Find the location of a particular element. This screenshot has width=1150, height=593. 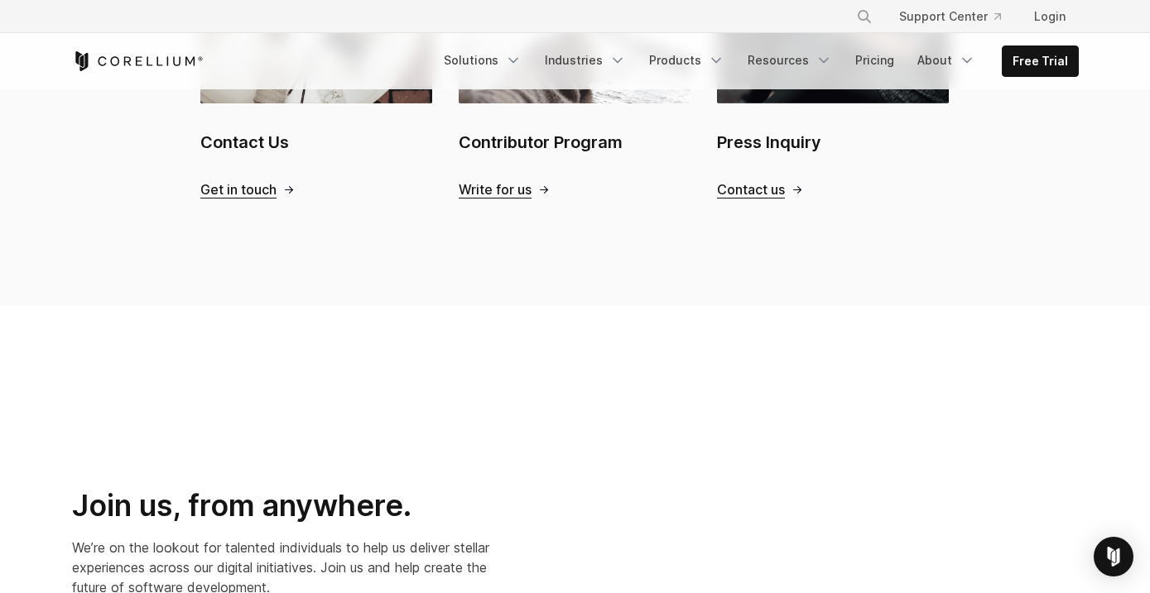

a: Resources is located at coordinates (790, 60).